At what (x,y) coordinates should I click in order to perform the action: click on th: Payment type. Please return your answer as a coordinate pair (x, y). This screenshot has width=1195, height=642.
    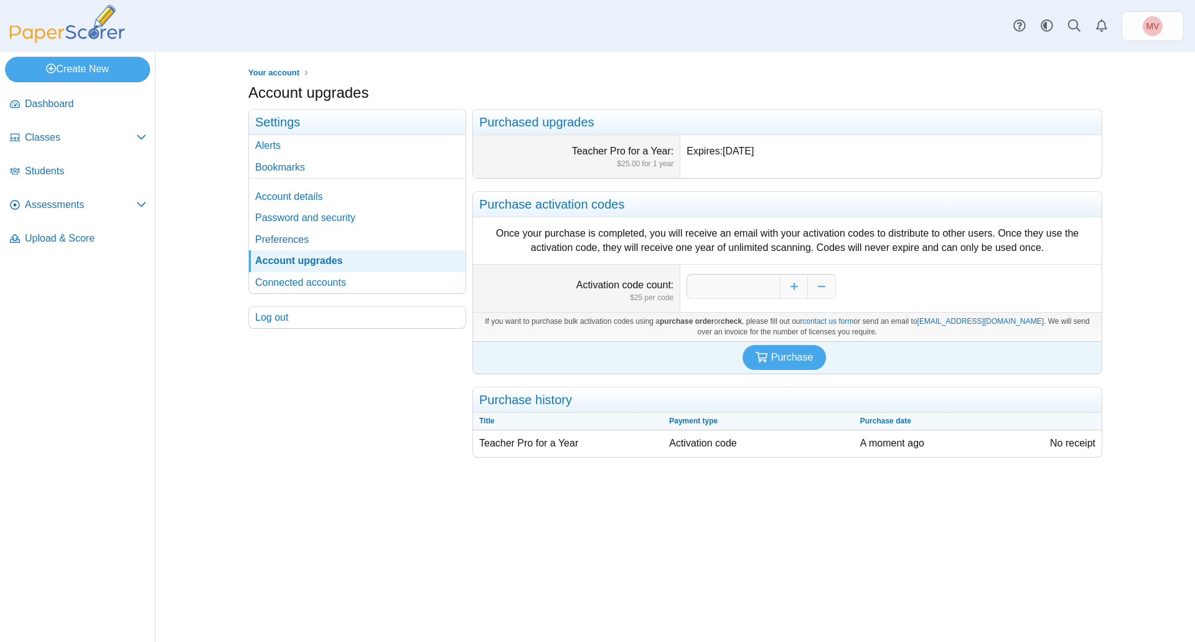
    Looking at the image, I should click on (758, 421).